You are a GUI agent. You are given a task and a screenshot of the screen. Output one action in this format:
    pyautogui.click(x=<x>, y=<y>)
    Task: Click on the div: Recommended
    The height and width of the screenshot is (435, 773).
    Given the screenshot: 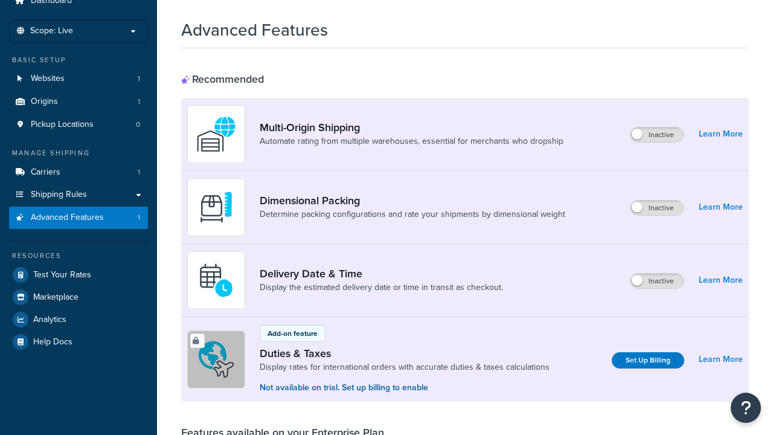 What is the action you would take?
    pyautogui.click(x=222, y=79)
    